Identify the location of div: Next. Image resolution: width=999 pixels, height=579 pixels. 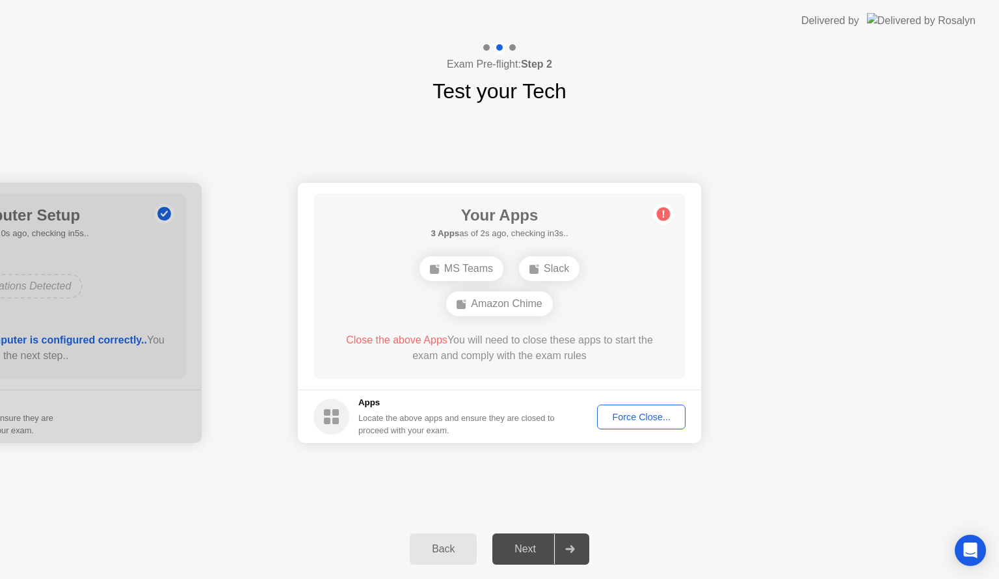
(525, 549).